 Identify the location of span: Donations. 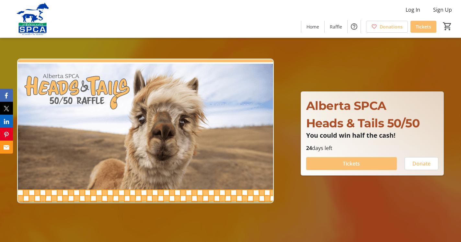
(391, 27).